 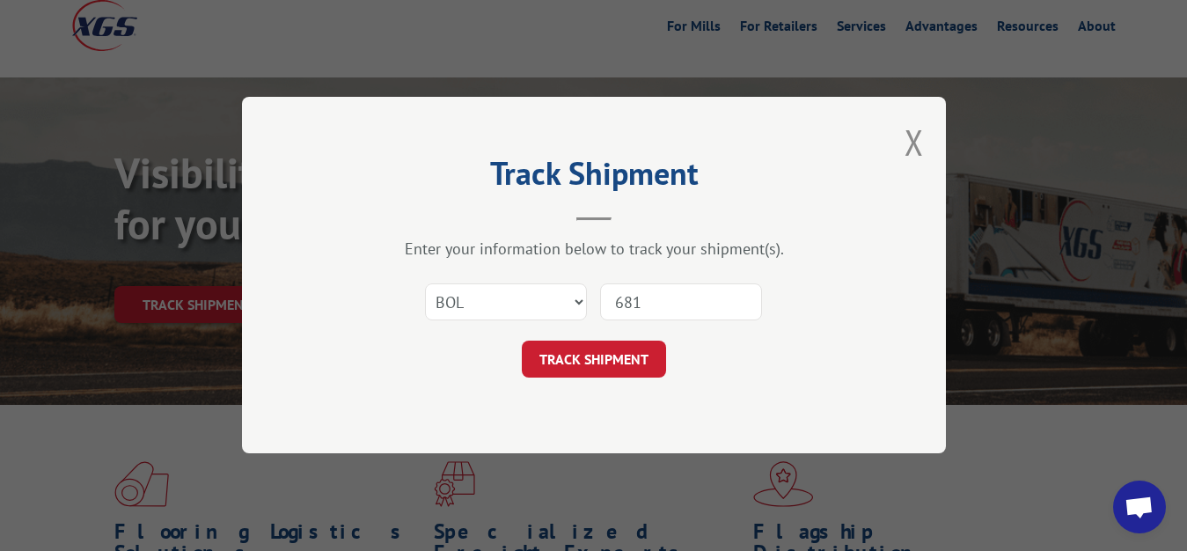 I want to click on button: Close modal, so click(x=914, y=142).